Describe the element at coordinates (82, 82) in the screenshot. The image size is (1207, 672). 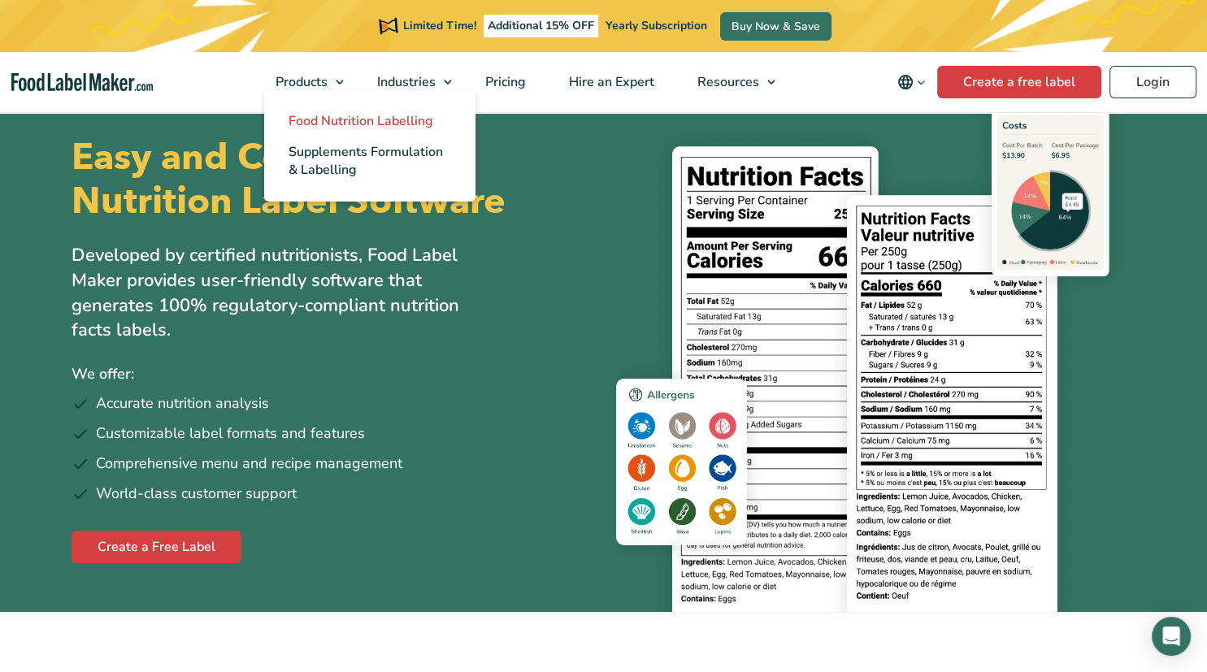
I see `a: Food Label Maker homepage` at that location.